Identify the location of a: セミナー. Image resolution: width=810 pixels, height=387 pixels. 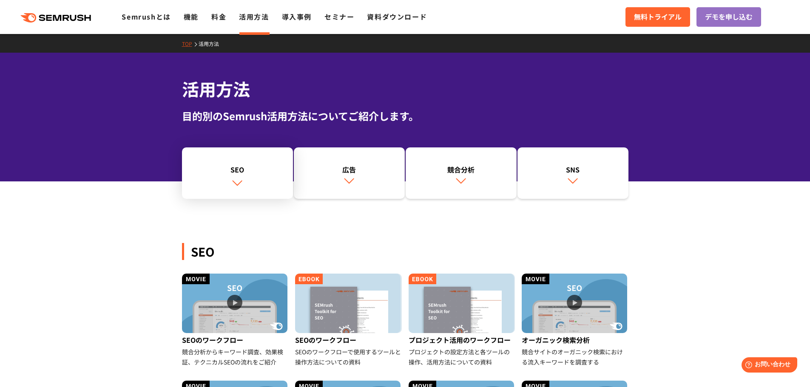
(339, 17).